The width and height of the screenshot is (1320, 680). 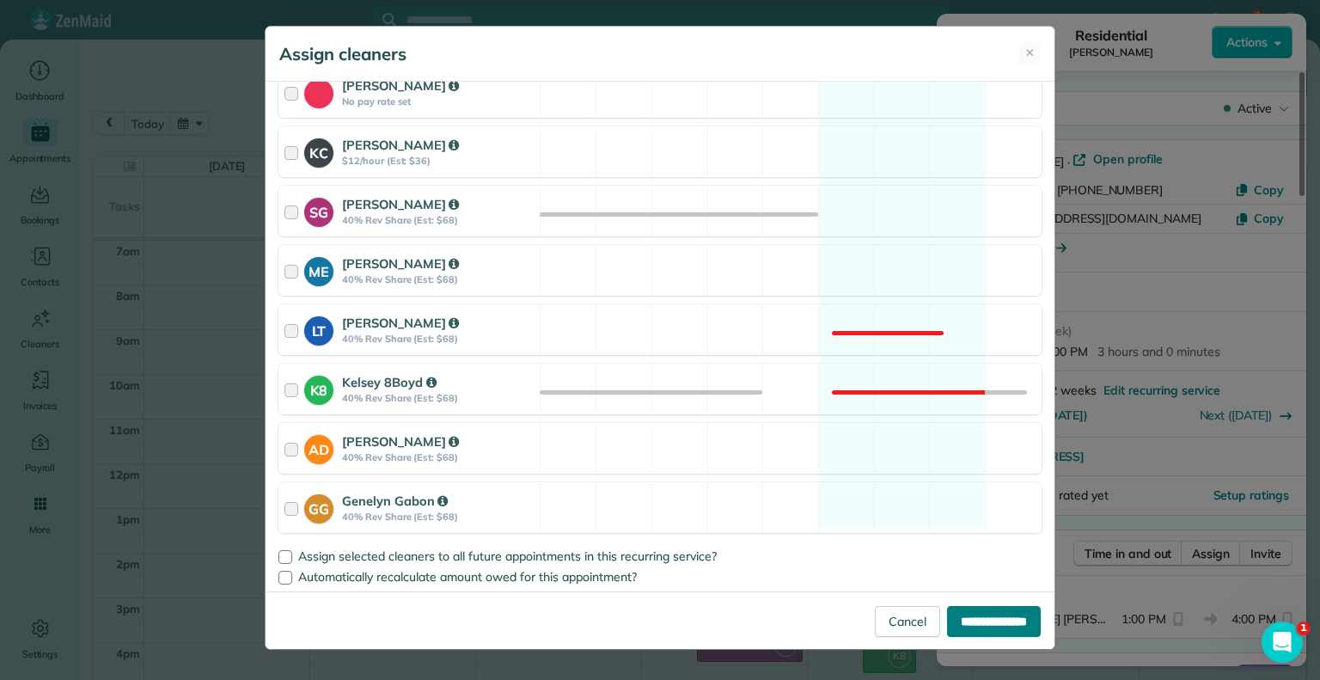 I want to click on strong: AD, so click(x=319, y=447).